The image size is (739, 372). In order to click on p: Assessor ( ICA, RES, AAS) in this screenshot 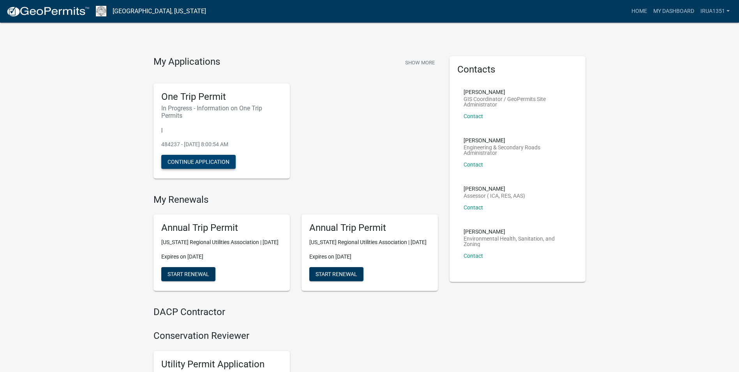, I will do `click(494, 196)`.